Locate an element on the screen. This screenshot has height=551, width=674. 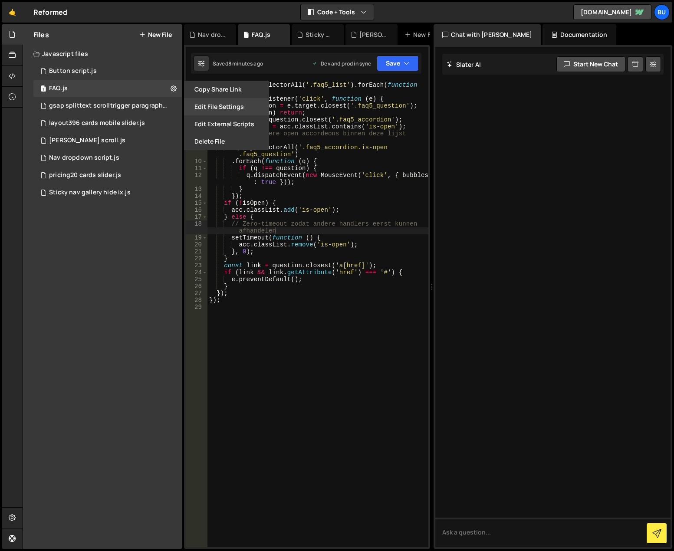
button: Edit External Scripts is located at coordinates (227, 124).